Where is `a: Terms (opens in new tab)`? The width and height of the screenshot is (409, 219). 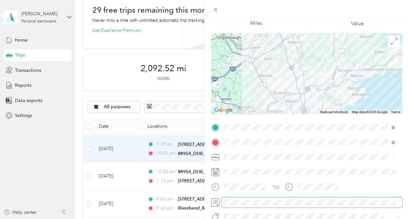 a: Terms (opens in new tab) is located at coordinates (396, 112).